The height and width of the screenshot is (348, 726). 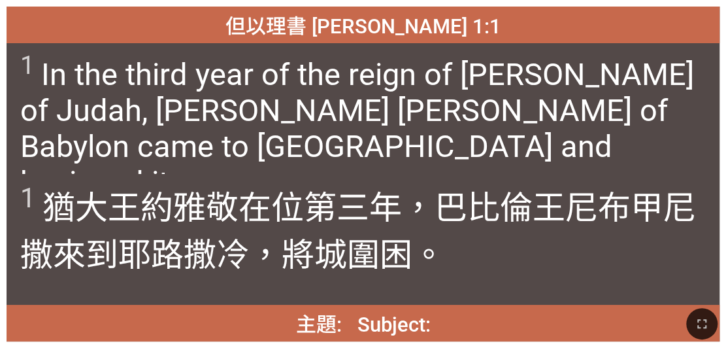 What do you see at coordinates (363, 228) in the screenshot?
I see `span: 猶大` at bounding box center [363, 228].